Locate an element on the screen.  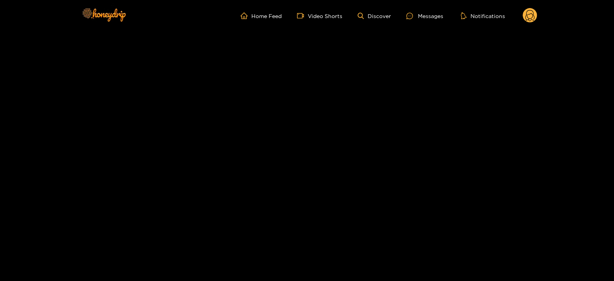
a: Home Feed is located at coordinates (261, 16).